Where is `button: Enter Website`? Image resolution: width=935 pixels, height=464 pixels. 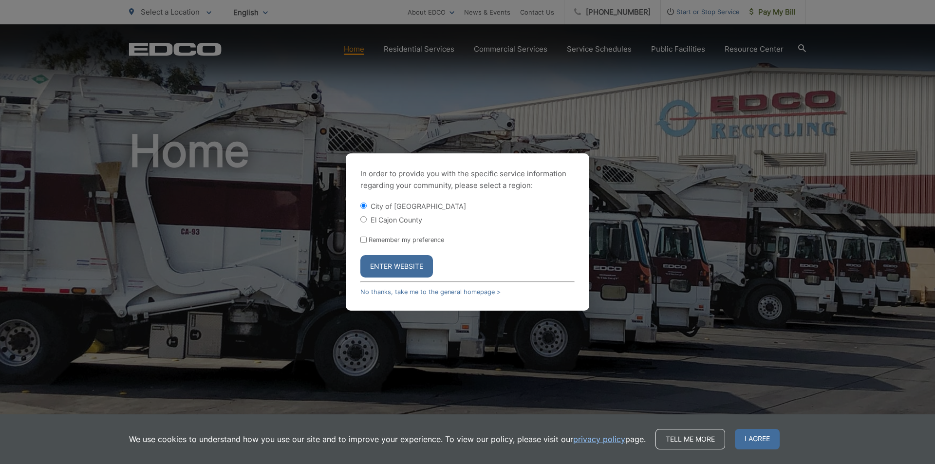
button: Enter Website is located at coordinates (396, 266).